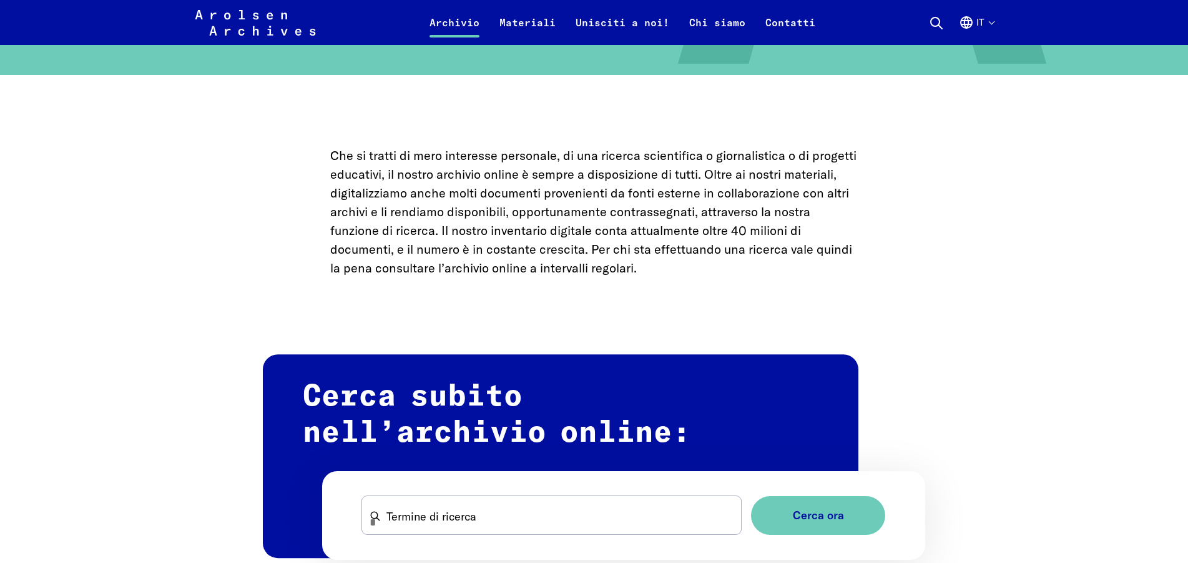  What do you see at coordinates (561, 456) in the screenshot?
I see `h2: Cerca subito nell’archivio online:` at bounding box center [561, 456].